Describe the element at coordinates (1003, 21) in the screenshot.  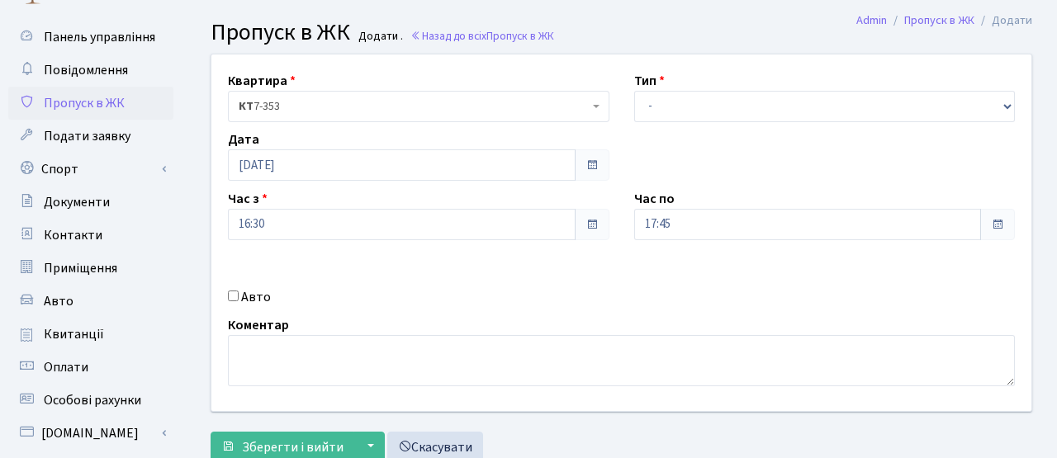
I see `li: Додати` at that location.